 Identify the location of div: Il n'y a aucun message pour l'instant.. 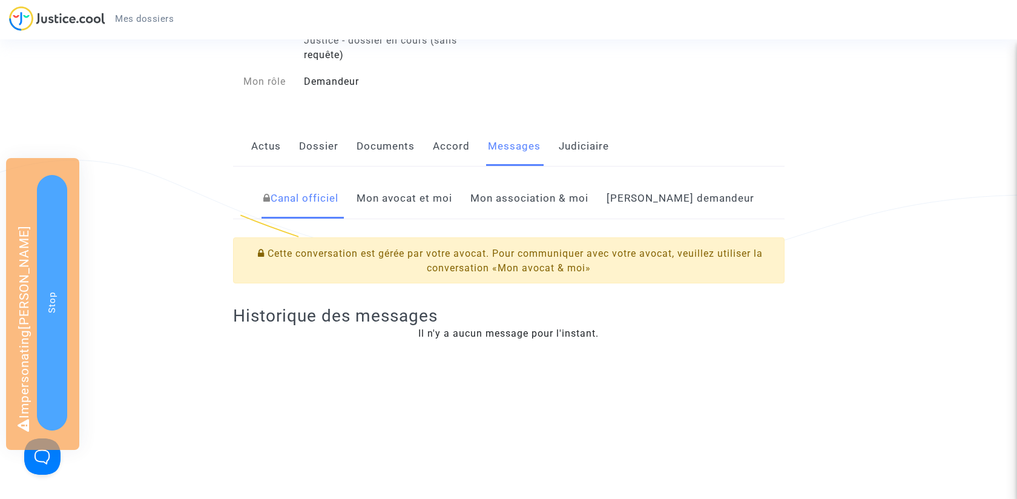
(508, 333).